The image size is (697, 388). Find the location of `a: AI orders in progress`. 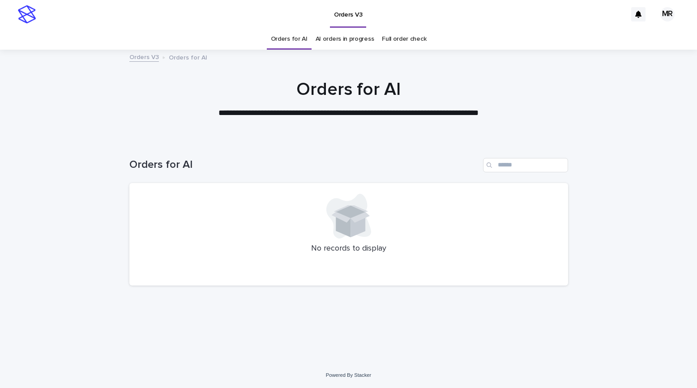

a: AI orders in progress is located at coordinates (345, 39).